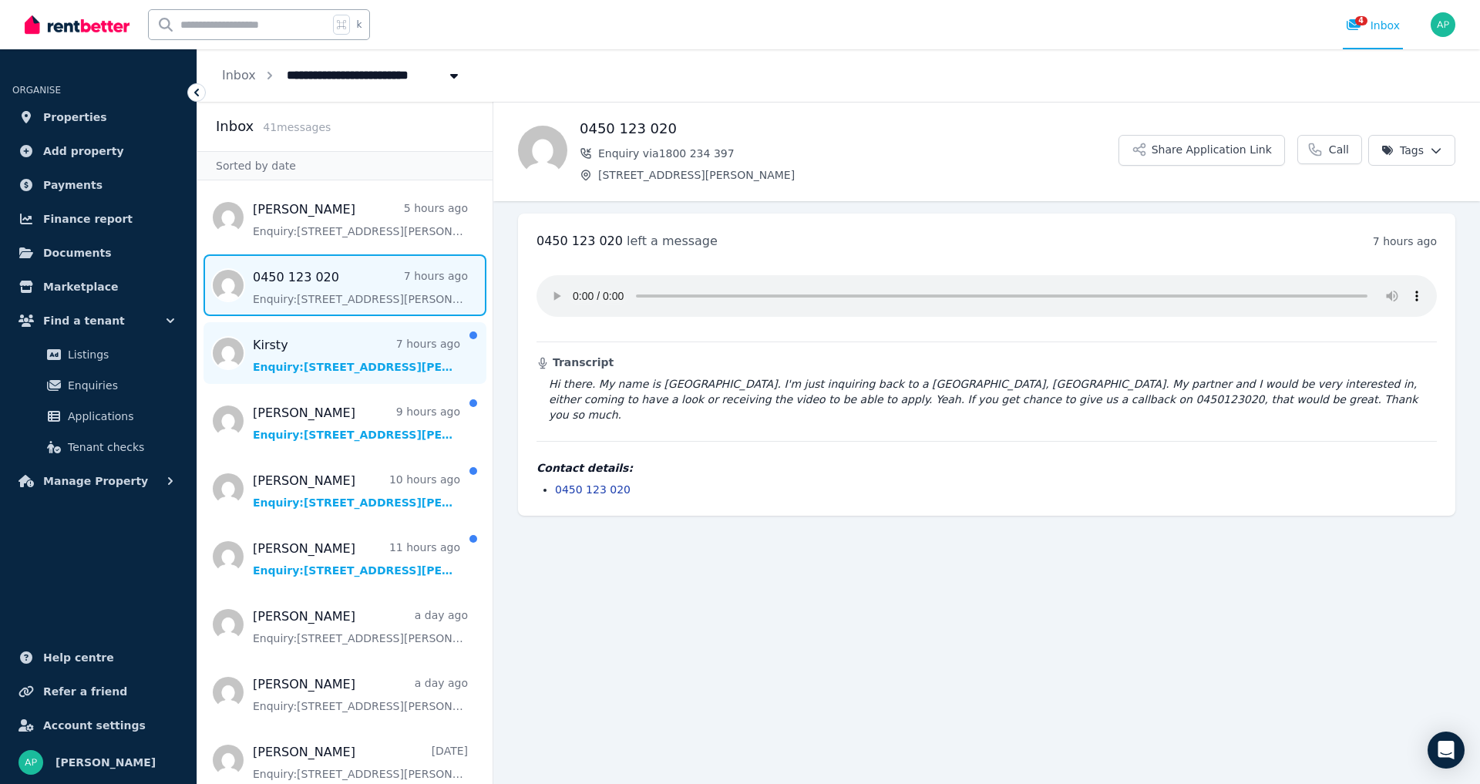 The width and height of the screenshot is (1480, 784). Describe the element at coordinates (234, 126) in the screenshot. I see `h2: Inbox` at that location.